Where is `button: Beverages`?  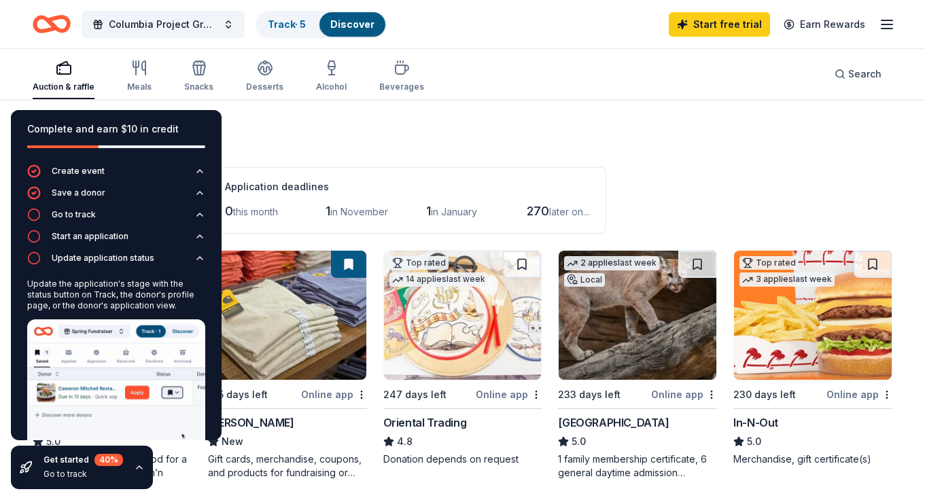
button: Beverages is located at coordinates (402, 77).